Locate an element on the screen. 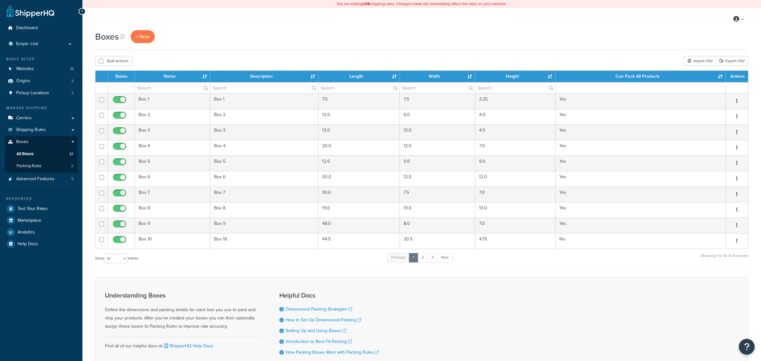  h3: Helpful Docs is located at coordinates (329, 295).